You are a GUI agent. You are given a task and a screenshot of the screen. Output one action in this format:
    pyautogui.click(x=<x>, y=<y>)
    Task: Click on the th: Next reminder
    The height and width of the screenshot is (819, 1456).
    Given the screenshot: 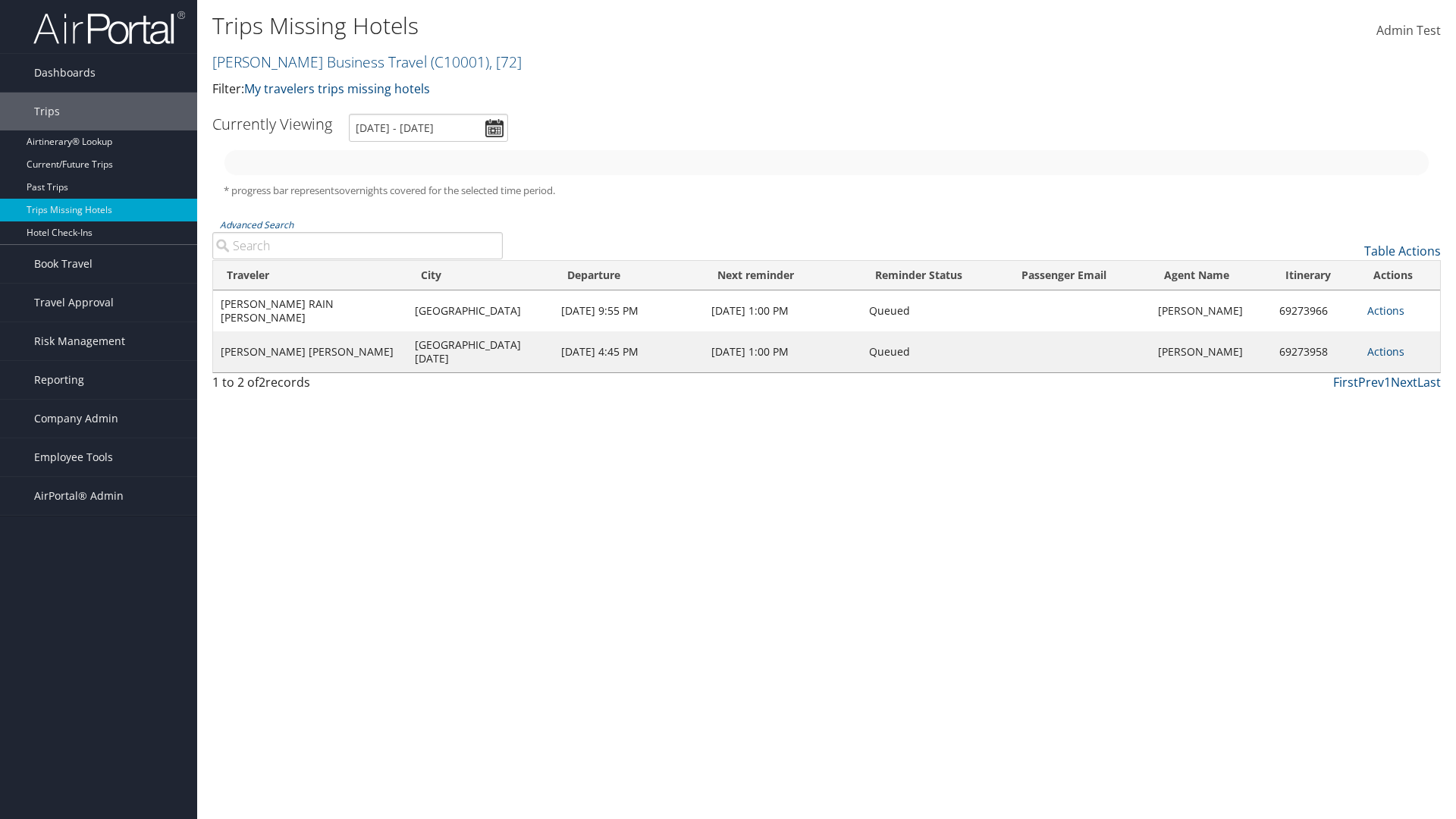 What is the action you would take?
    pyautogui.click(x=782, y=275)
    